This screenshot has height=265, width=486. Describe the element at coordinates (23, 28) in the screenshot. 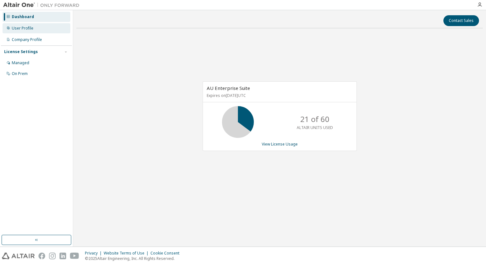

I see `div: User Profile` at that location.